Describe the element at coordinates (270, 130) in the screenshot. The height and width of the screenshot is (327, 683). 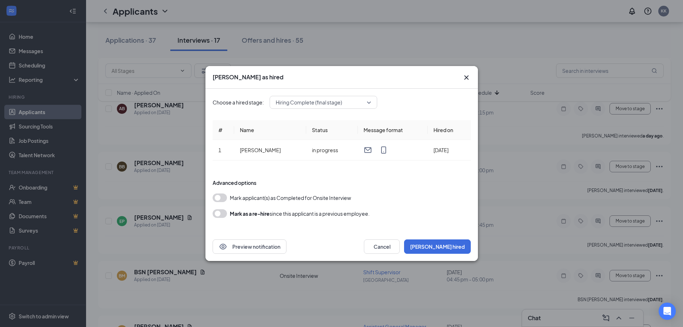
I see `th: Name` at that location.